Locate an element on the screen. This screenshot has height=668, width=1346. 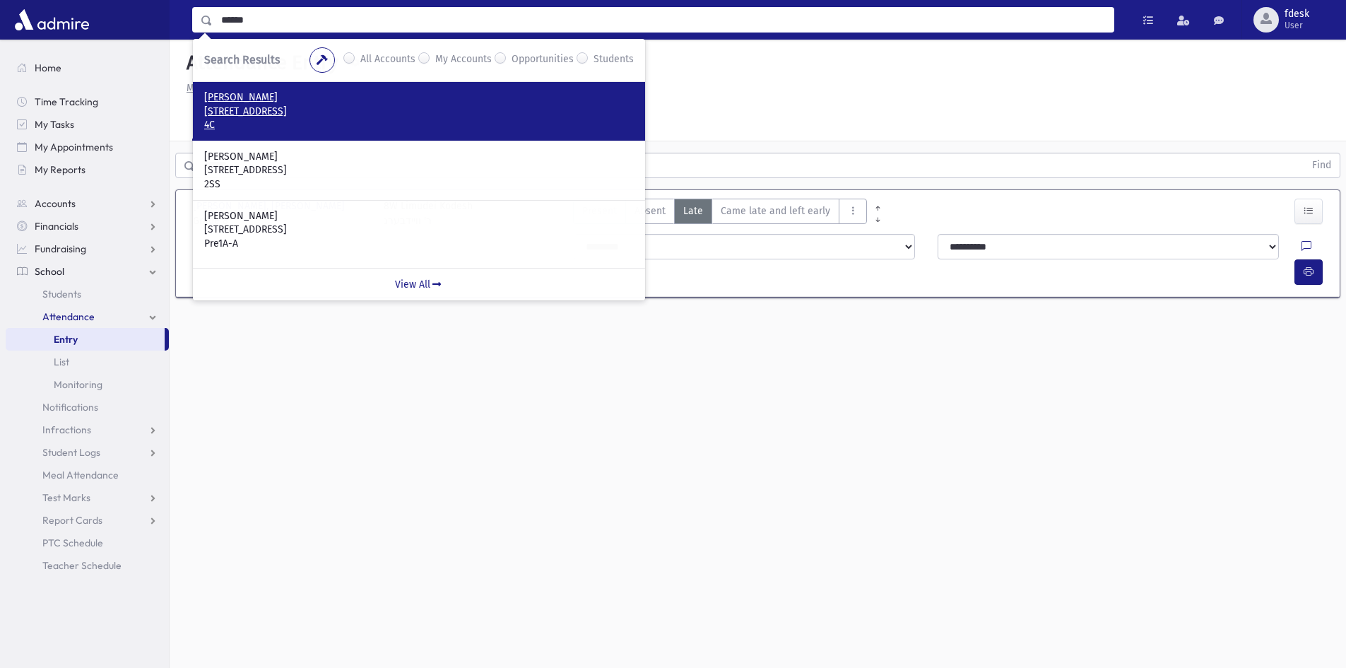
a: My Appointments is located at coordinates (87, 147).